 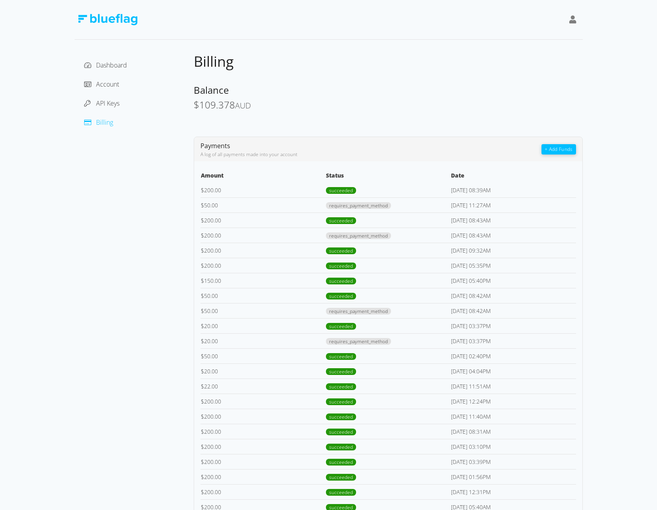 I want to click on td: 150.00, so click(x=263, y=280).